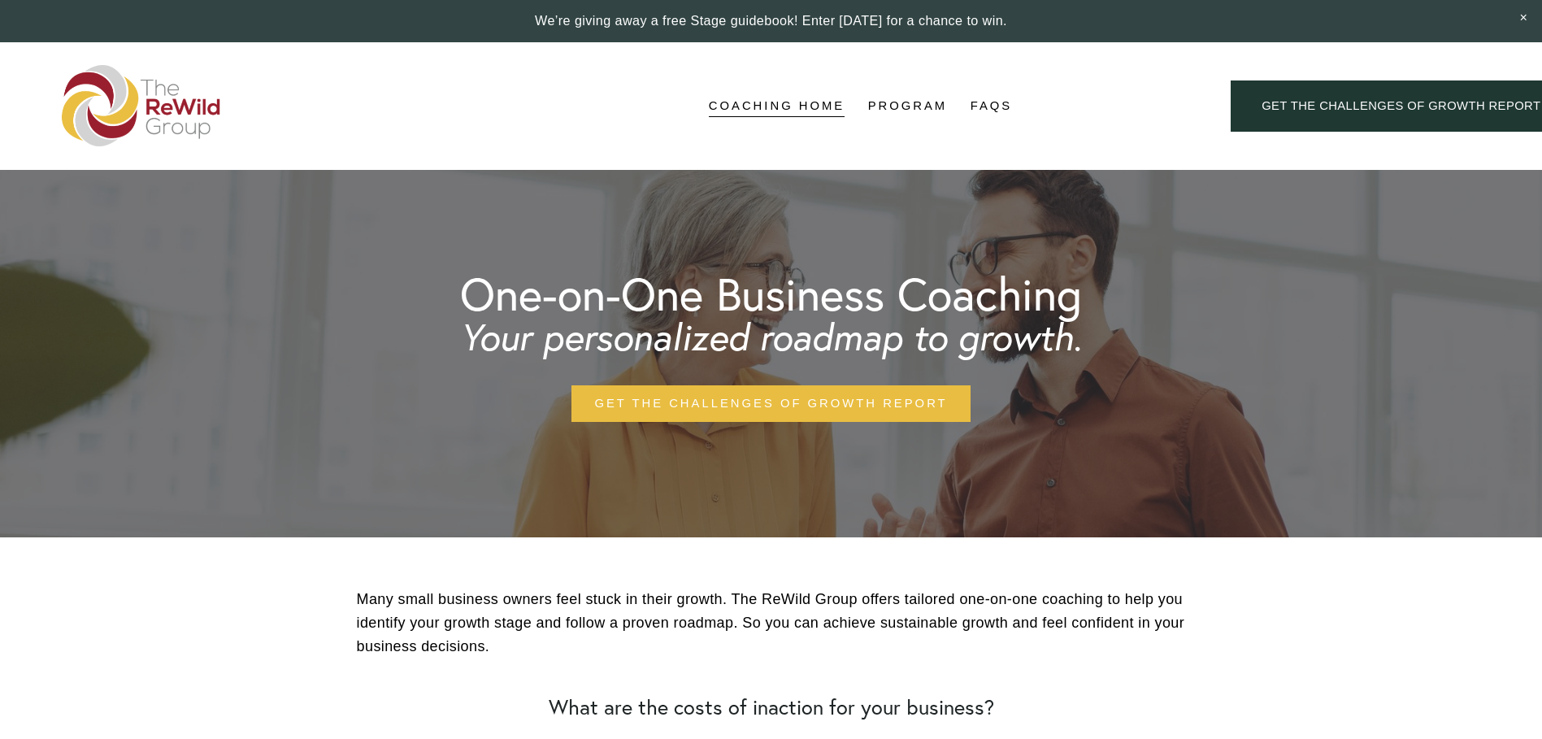 The image size is (1542, 739). What do you see at coordinates (771, 337) in the screenshot?
I see `em: Your personalized roadmap to growth.` at bounding box center [771, 337].